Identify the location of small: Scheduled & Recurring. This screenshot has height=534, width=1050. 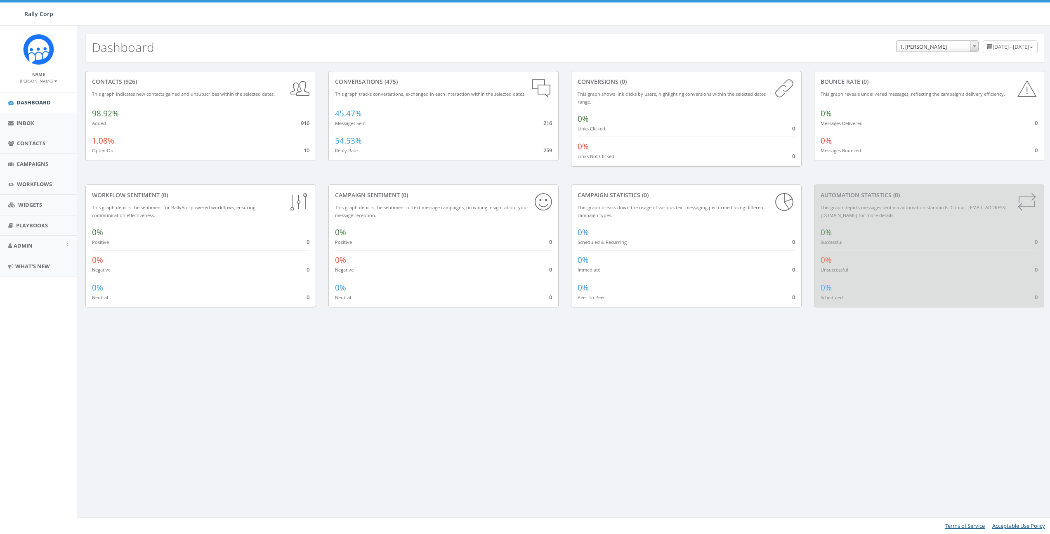
(602, 242).